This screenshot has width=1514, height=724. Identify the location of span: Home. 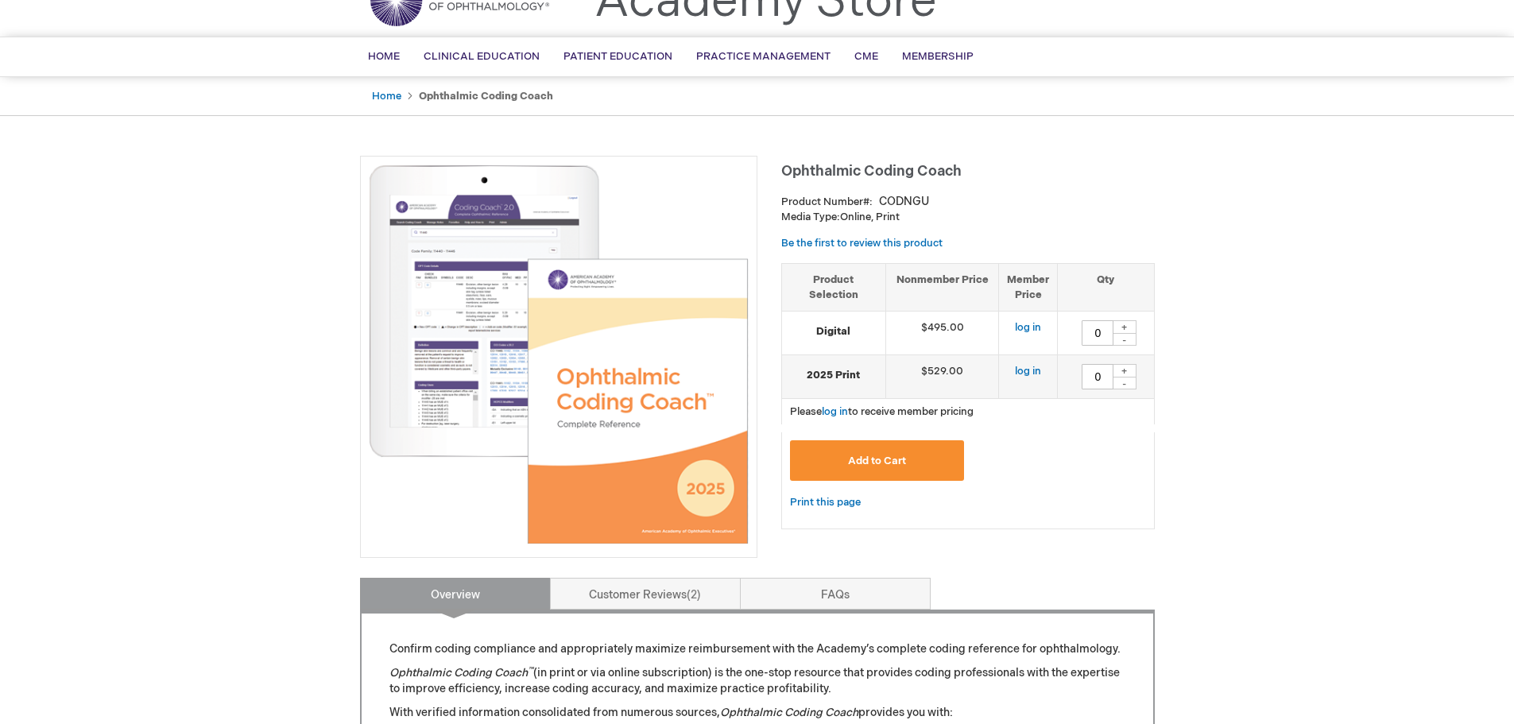
(384, 56).